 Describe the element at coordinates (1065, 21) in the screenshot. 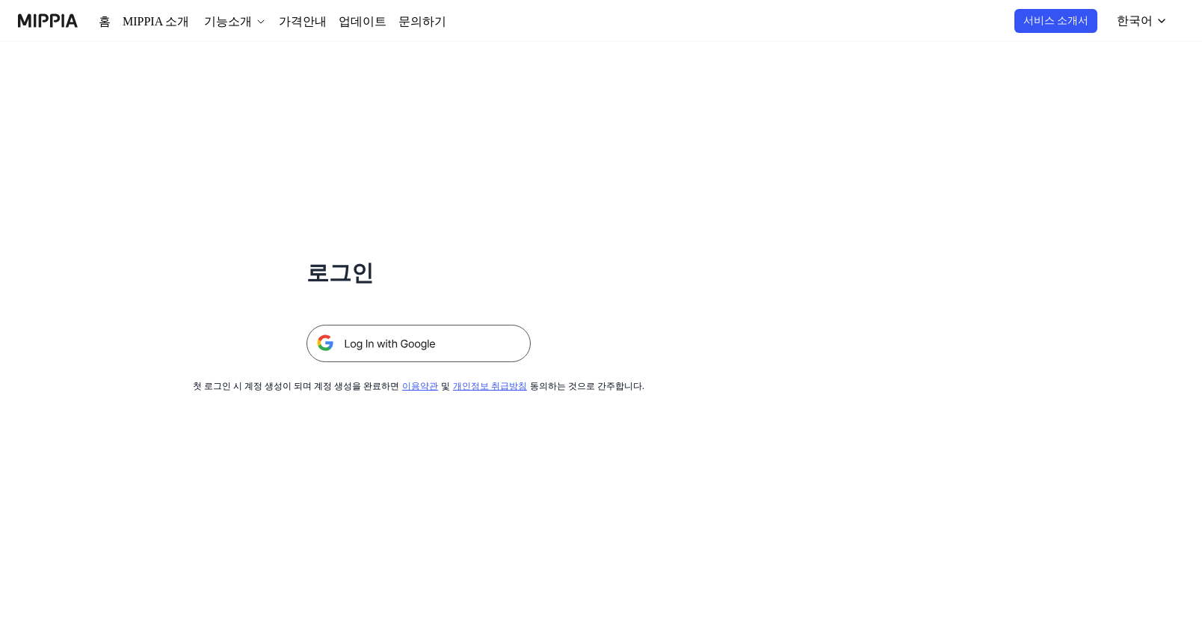

I see `button: 서비스 소개서` at that location.